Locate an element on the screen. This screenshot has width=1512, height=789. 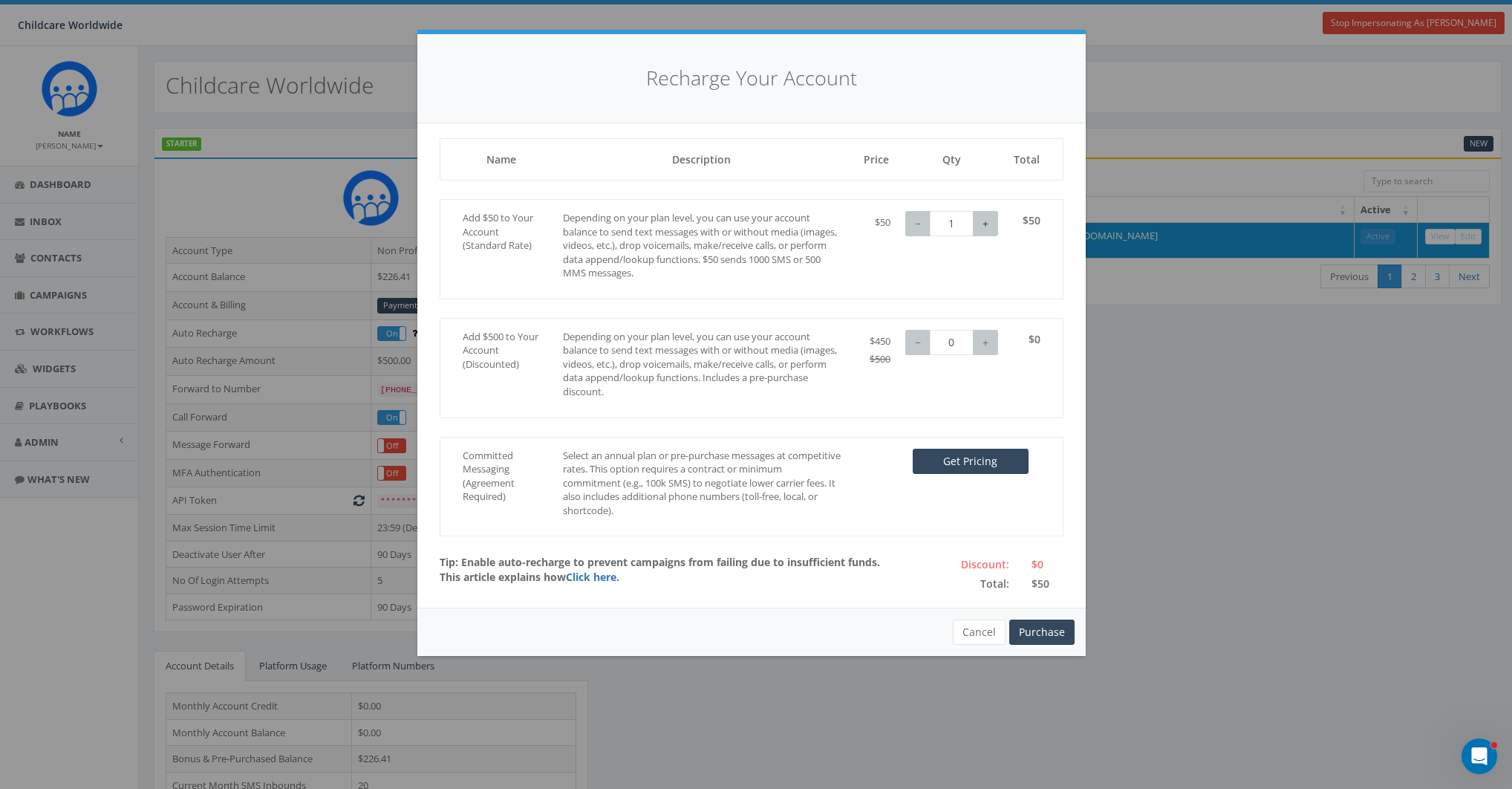
button: Get Pricing is located at coordinates (970, 462).